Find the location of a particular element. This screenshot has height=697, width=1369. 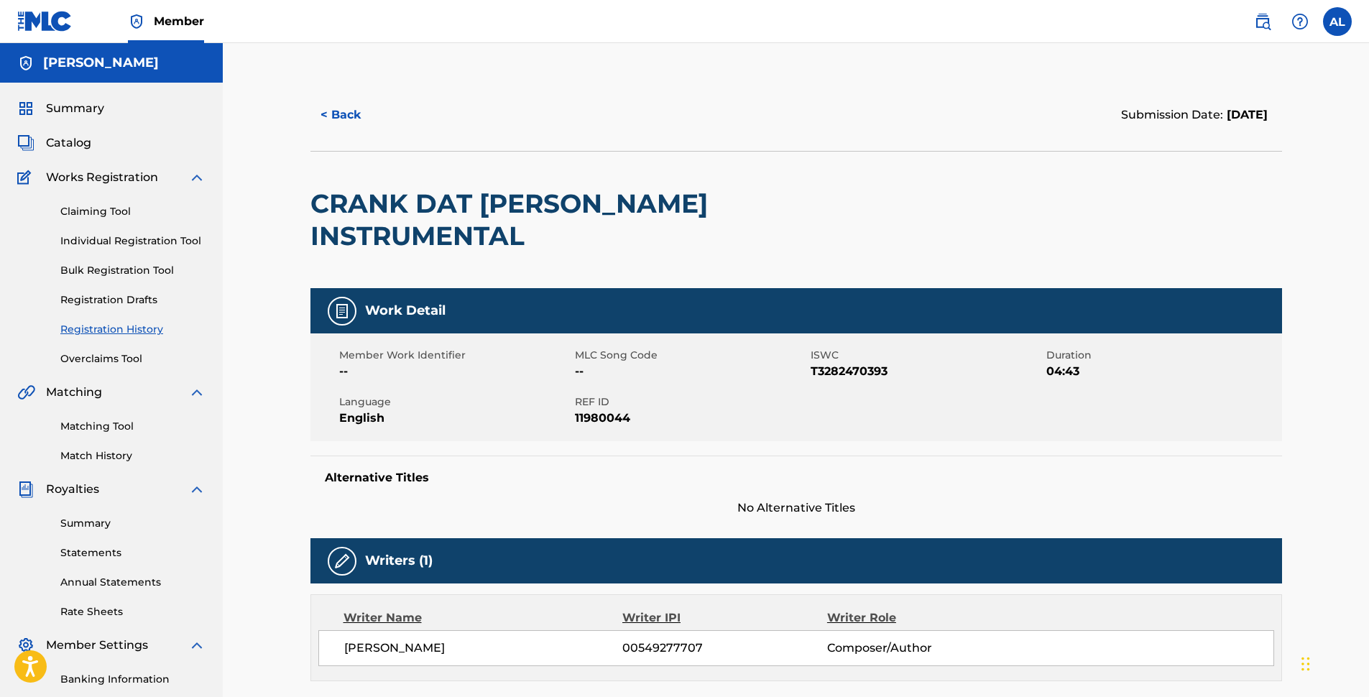

div: Chat Widget is located at coordinates (1333, 662).